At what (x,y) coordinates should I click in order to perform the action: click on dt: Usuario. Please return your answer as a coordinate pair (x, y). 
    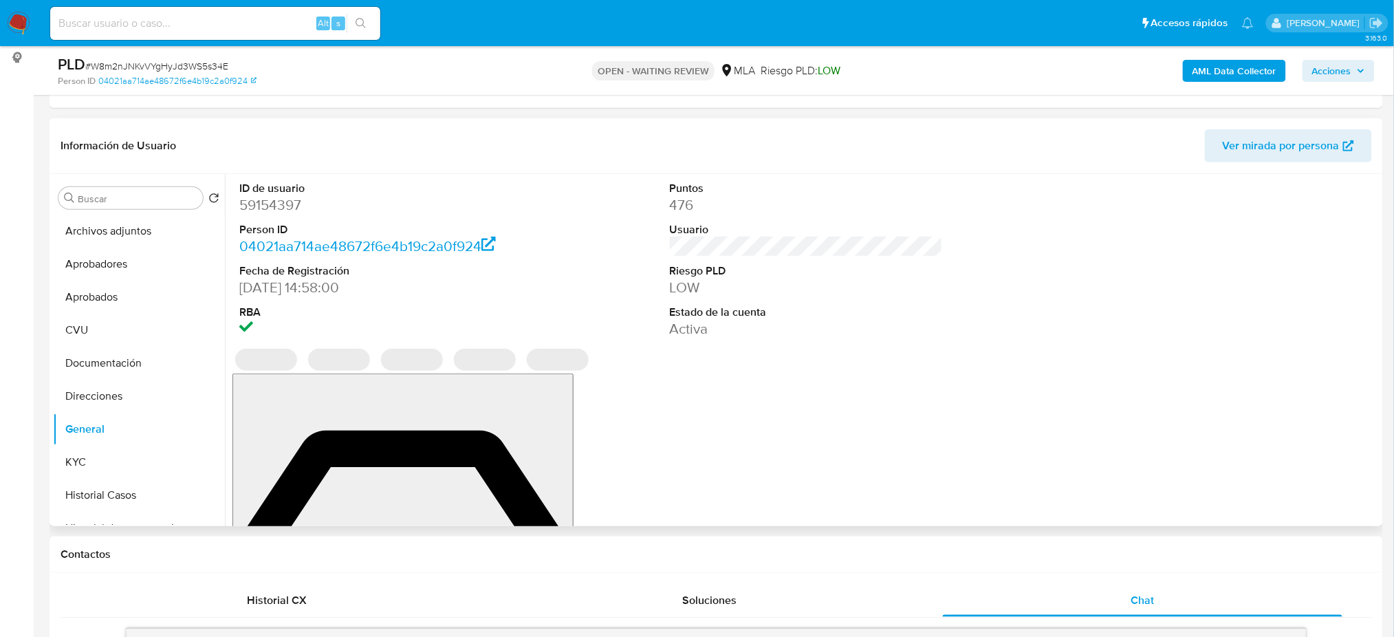
    Looking at the image, I should click on (806, 230).